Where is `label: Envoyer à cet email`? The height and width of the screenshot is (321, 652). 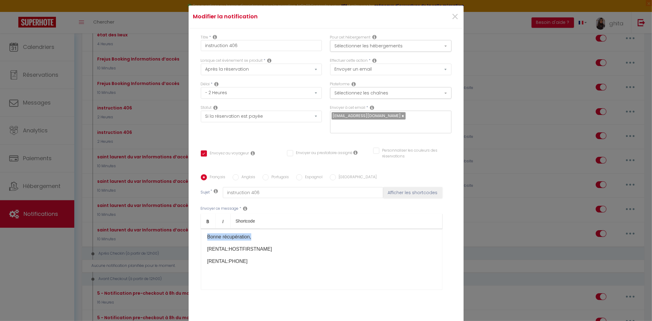
label: Envoyer à cet email is located at coordinates (348, 108).